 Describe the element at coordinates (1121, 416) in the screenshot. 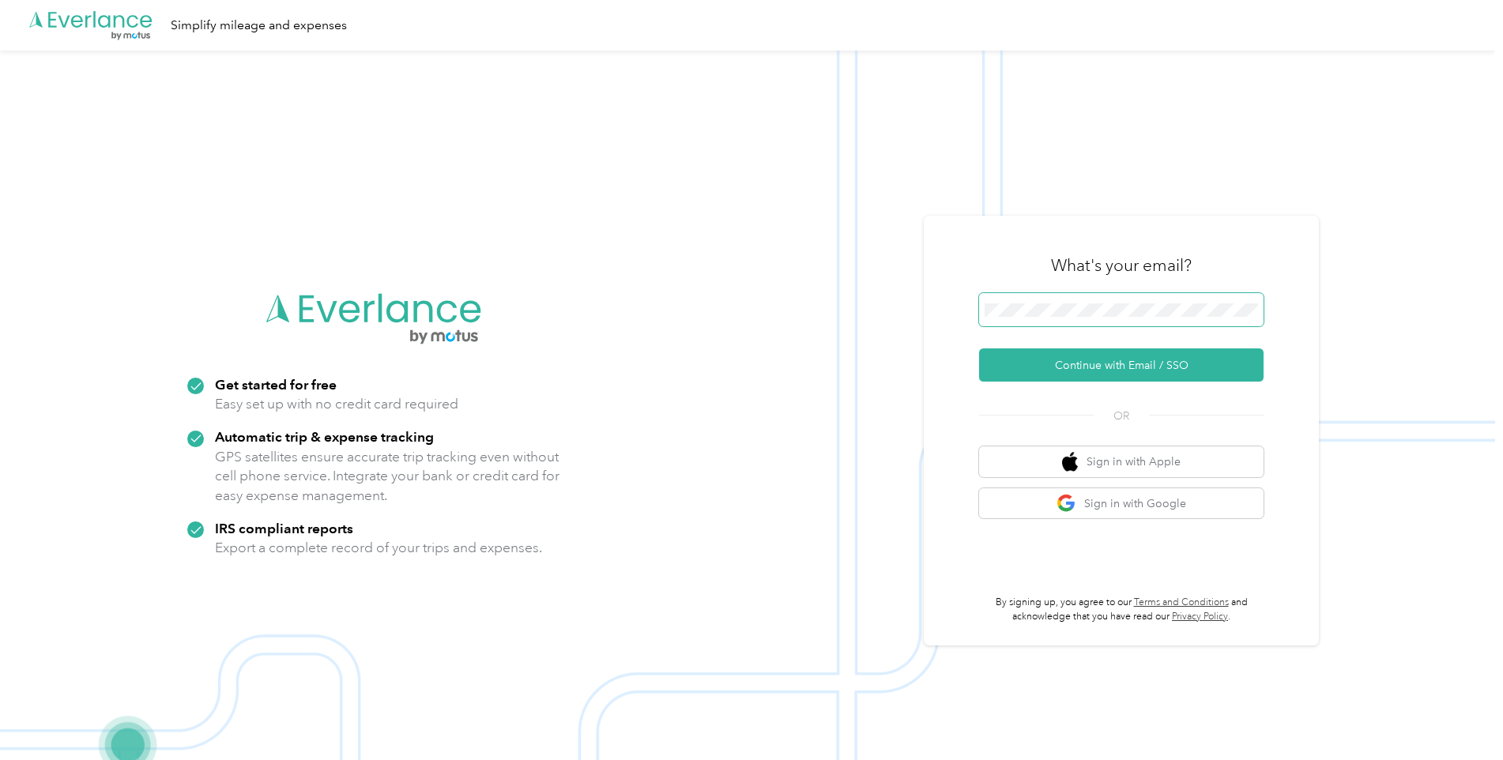

I see `span: OR` at that location.